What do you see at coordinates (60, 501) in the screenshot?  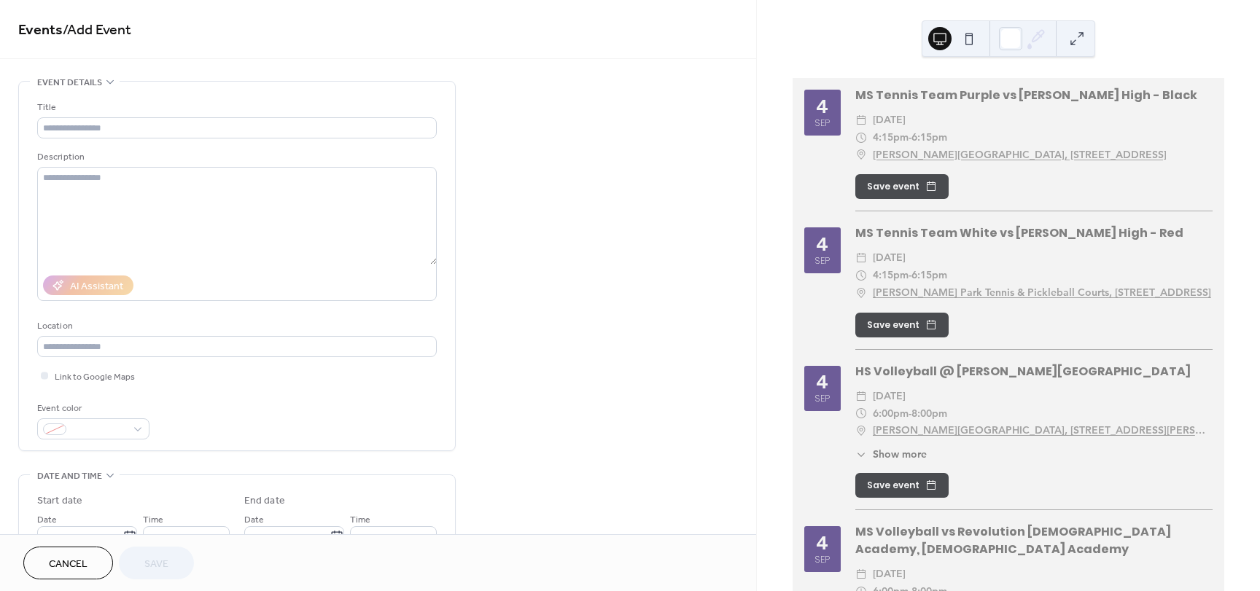 I see `div: Start date` at bounding box center [60, 501].